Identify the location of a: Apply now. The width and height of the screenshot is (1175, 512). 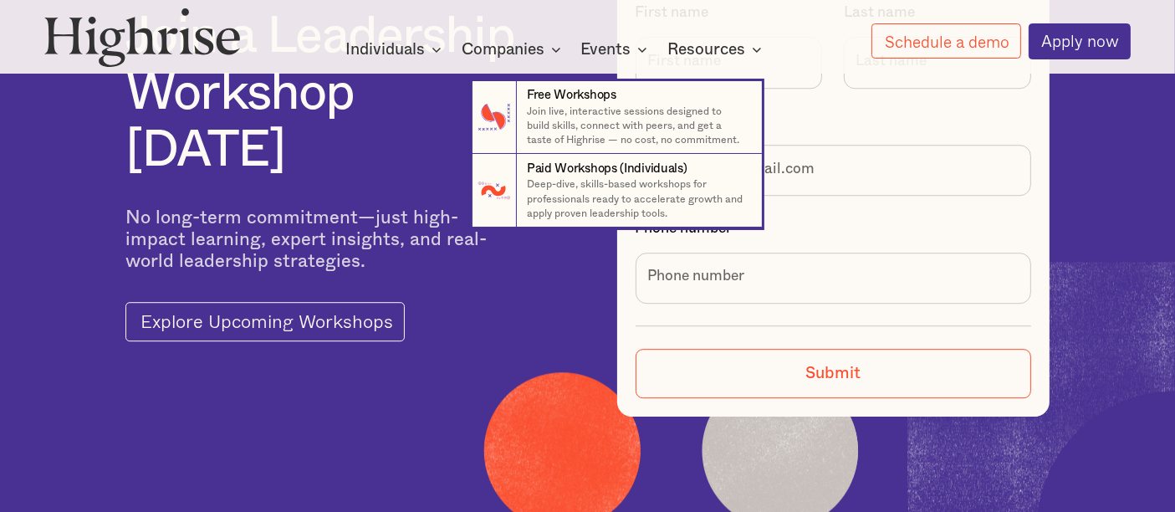
(1079, 41).